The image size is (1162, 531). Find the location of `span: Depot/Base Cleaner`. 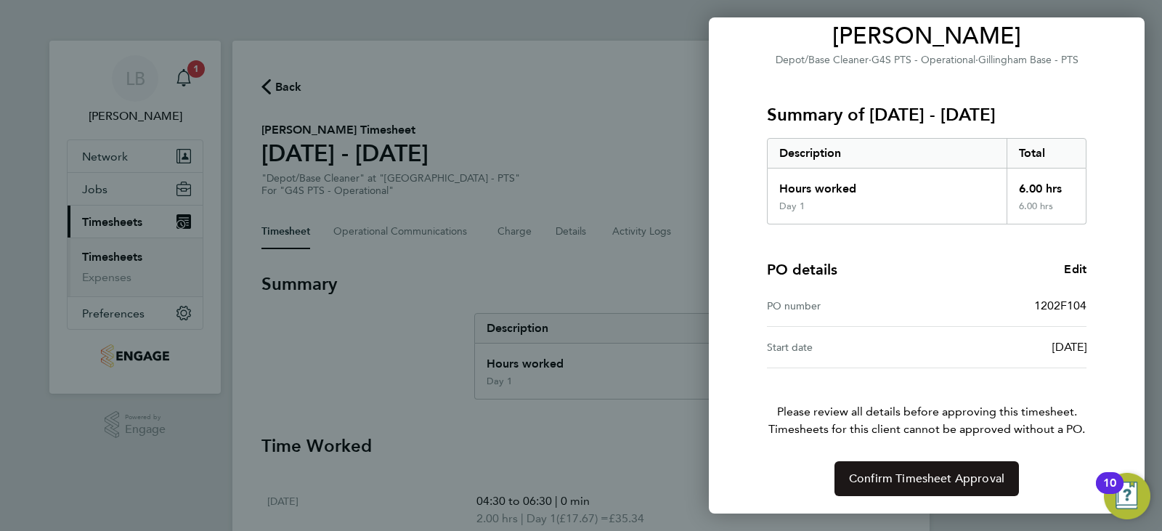

span: Depot/Base Cleaner is located at coordinates (822, 60).